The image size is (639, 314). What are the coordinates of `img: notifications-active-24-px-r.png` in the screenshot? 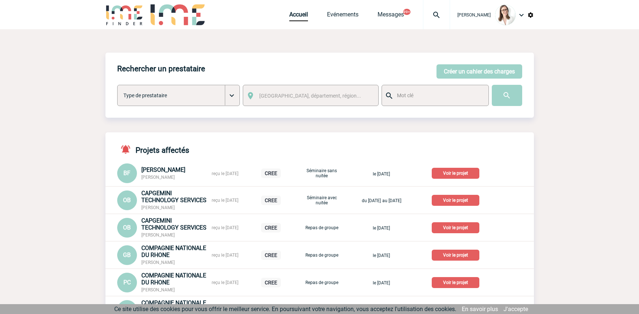 It's located at (128, 149).